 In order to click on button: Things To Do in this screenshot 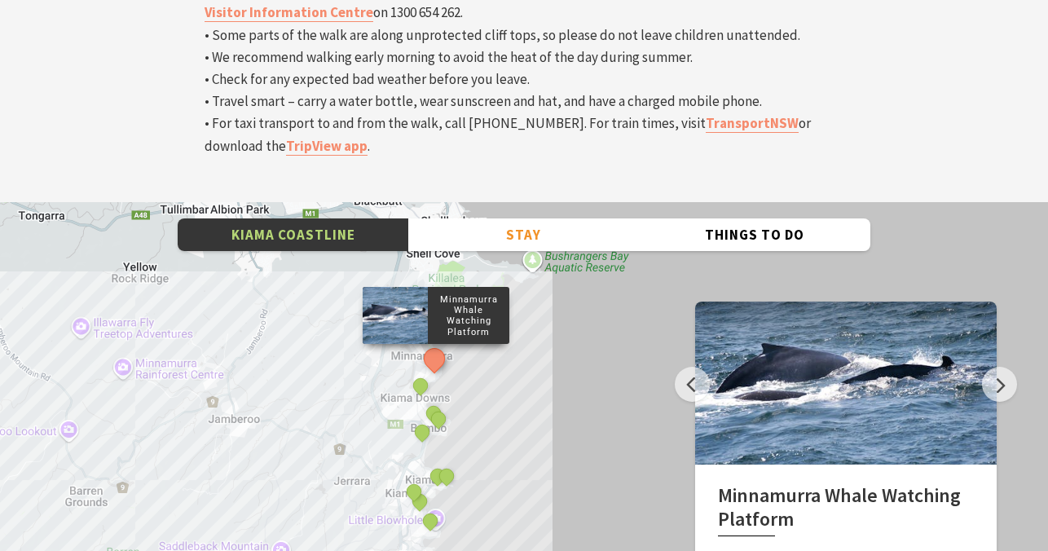, I will do `click(755, 235)`.